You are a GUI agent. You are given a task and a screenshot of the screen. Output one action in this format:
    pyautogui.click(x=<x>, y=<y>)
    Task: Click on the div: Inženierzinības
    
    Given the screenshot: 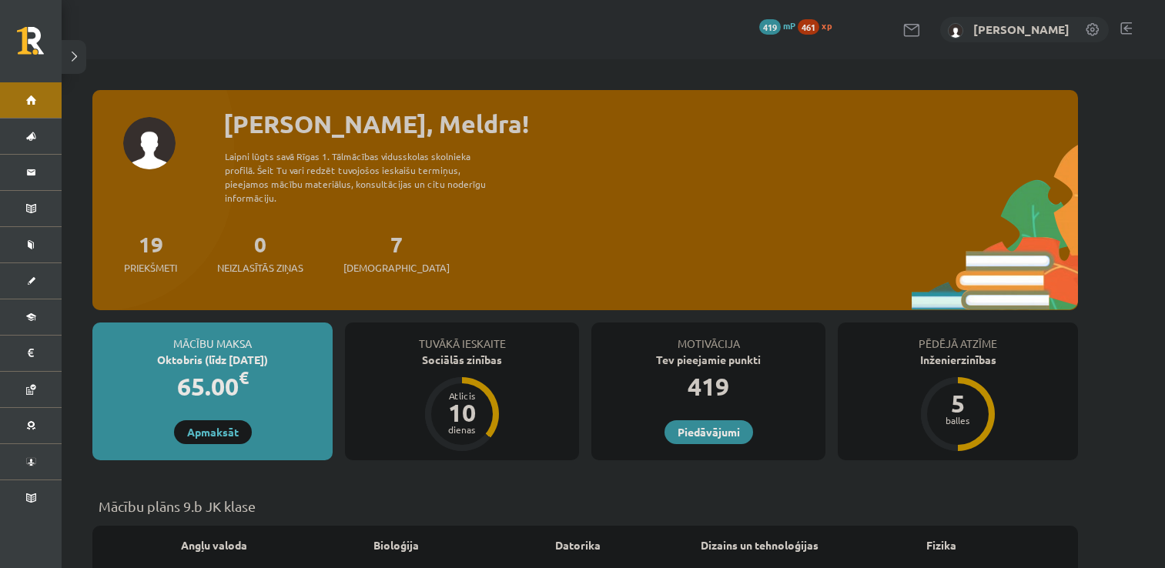 What is the action you would take?
    pyautogui.click(x=957, y=359)
    